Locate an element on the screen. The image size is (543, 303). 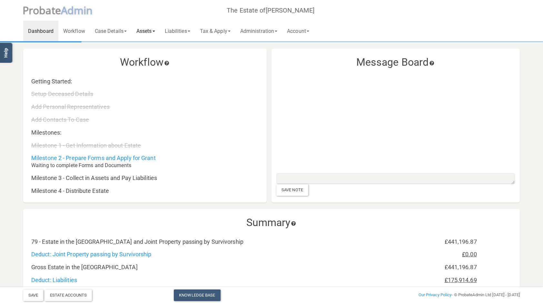
a: Dashboard is located at coordinates (41, 31).